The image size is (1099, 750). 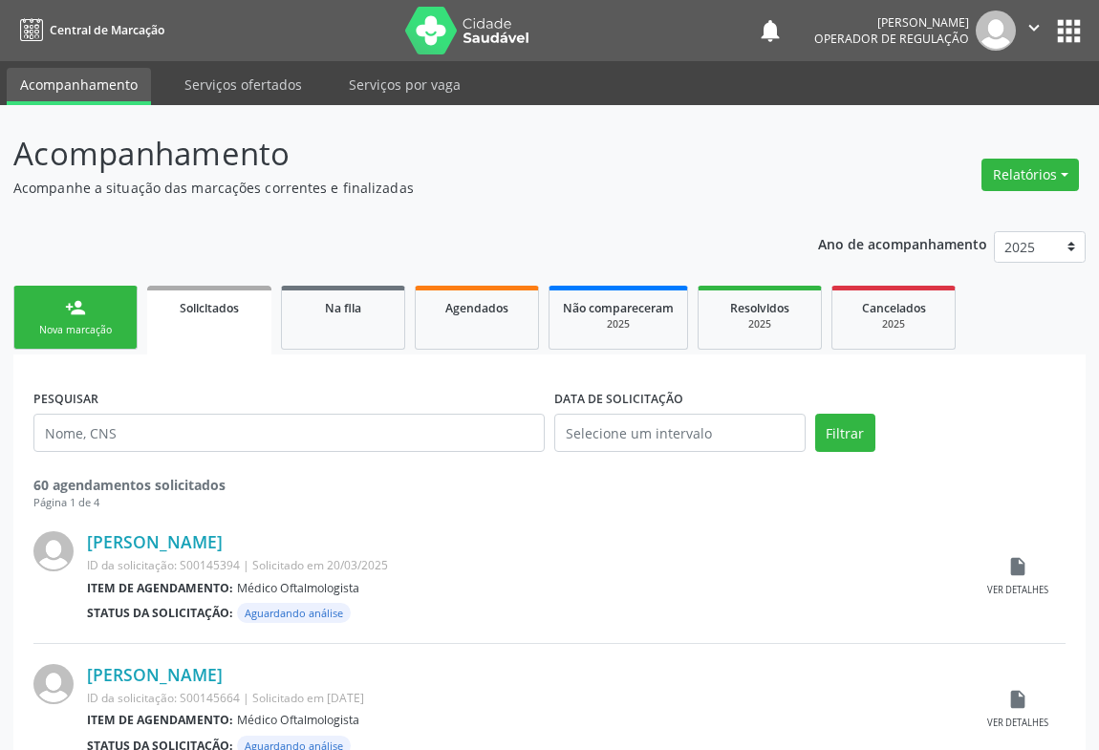 What do you see at coordinates (243, 84) in the screenshot?
I see `a: Serviços ofertados` at bounding box center [243, 84].